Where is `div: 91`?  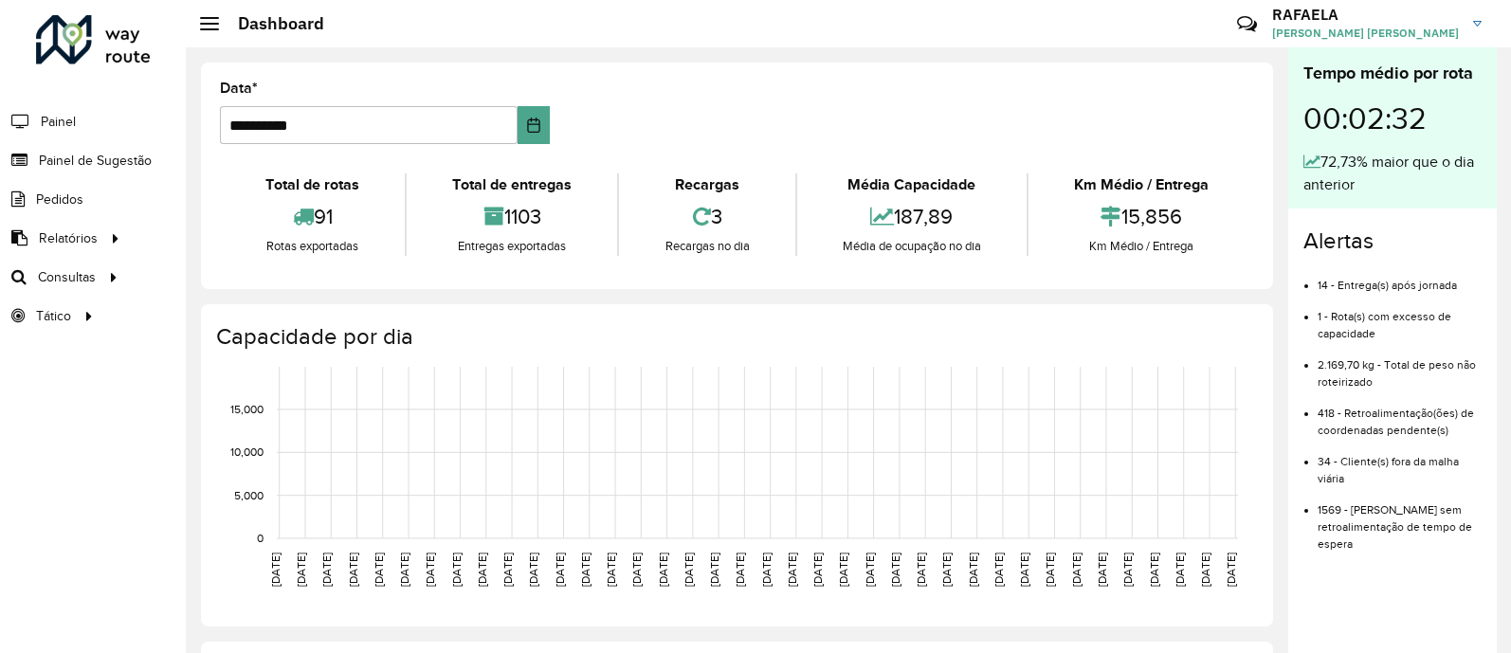
div: 91 is located at coordinates (312, 216).